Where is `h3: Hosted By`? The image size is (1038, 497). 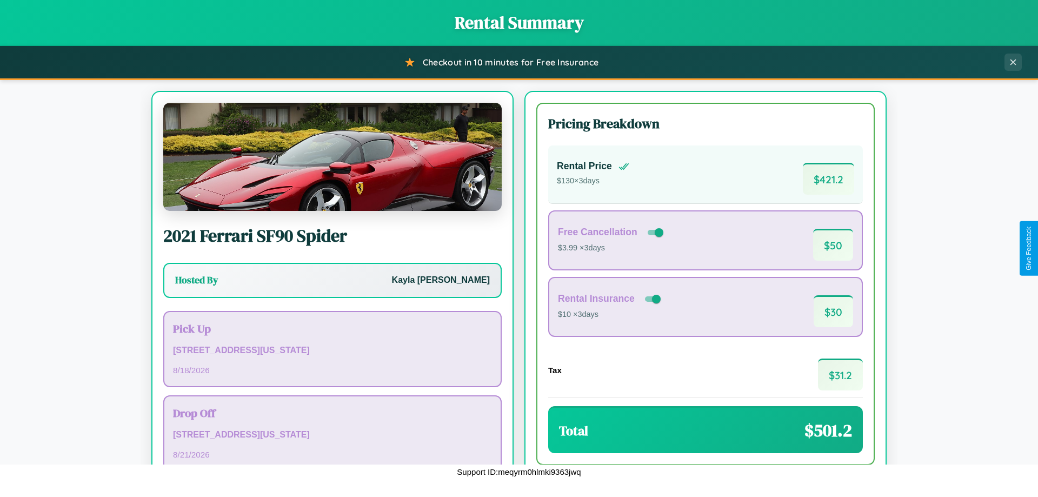 h3: Hosted By is located at coordinates (196, 280).